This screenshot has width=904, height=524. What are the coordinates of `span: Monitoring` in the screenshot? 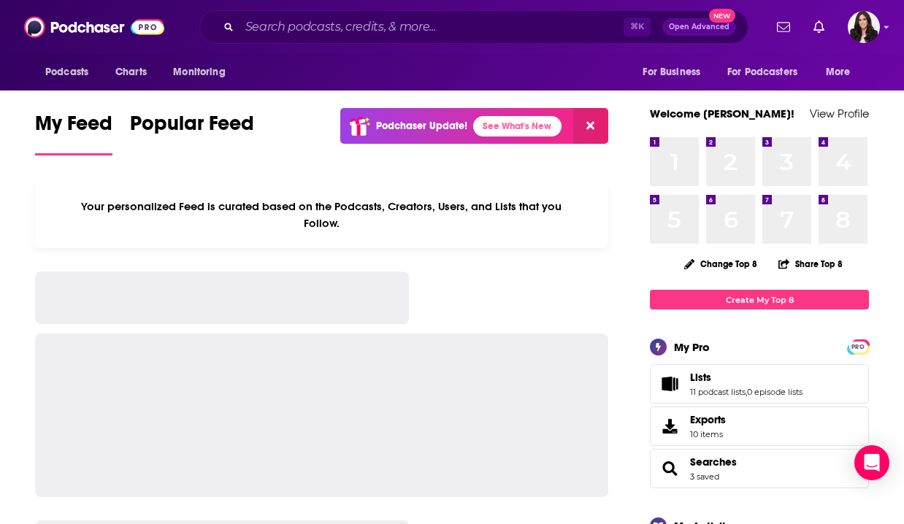 It's located at (199, 72).